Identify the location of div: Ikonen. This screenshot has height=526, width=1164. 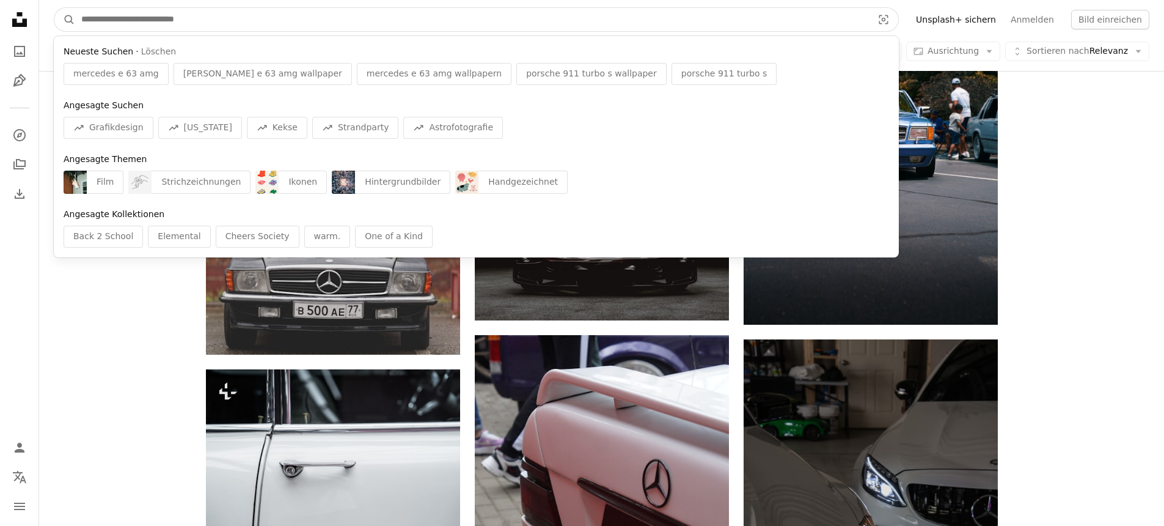
(303, 182).